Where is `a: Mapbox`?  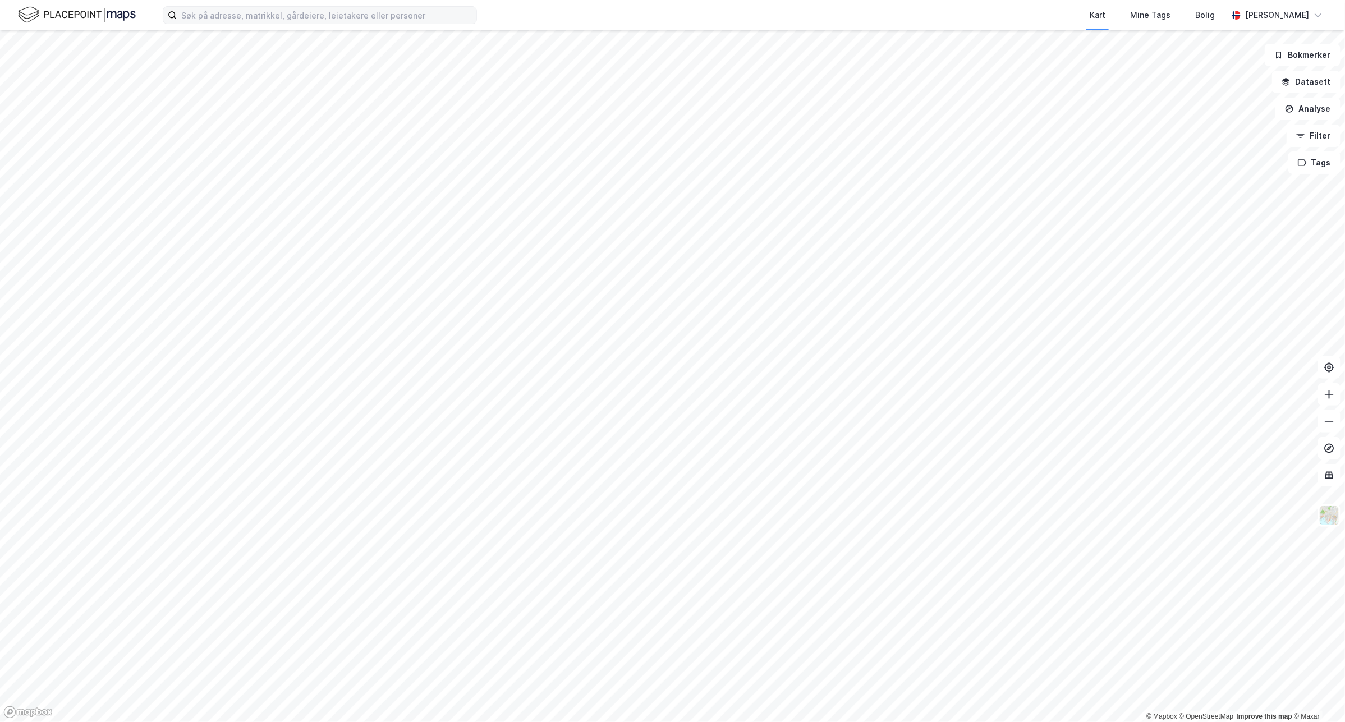
a: Mapbox is located at coordinates (1161, 717).